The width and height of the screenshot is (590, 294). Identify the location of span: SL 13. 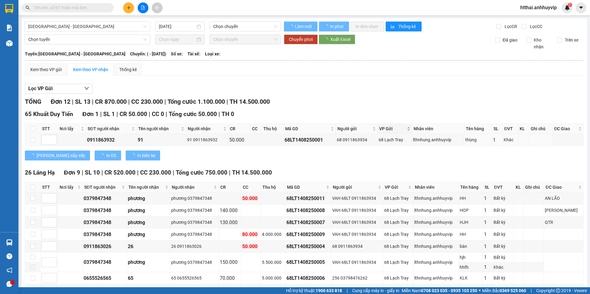
(83, 101).